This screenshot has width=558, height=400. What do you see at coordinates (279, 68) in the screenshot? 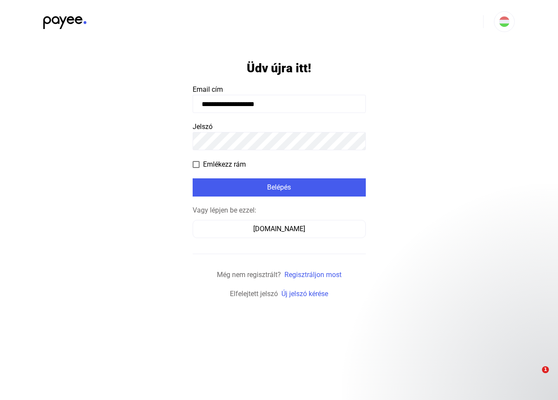
I see `h1: Üdv újra itt!` at bounding box center [279, 68].